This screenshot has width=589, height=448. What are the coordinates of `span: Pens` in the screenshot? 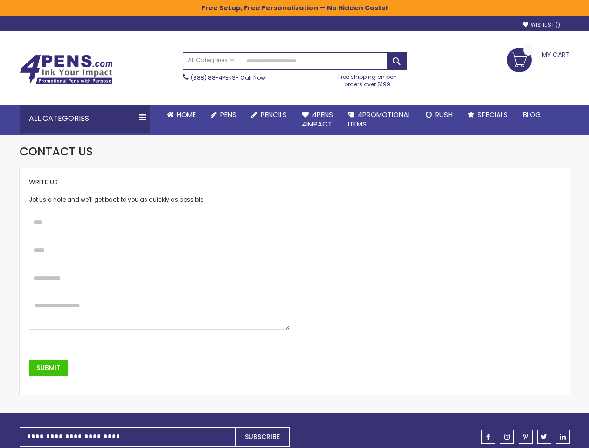 It's located at (228, 114).